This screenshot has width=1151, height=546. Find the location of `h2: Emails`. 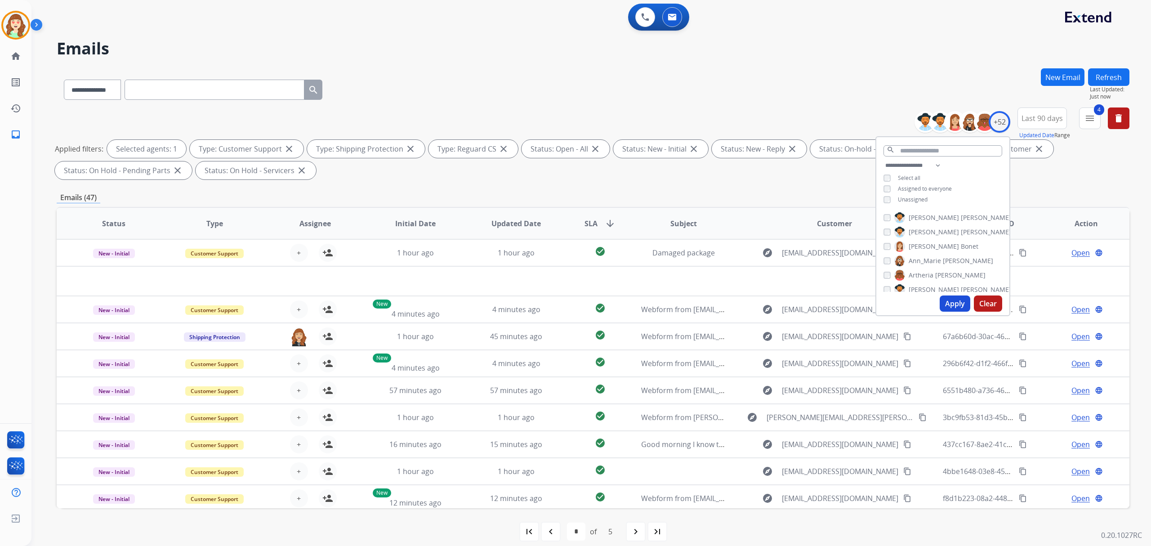

h2: Emails is located at coordinates (593, 49).